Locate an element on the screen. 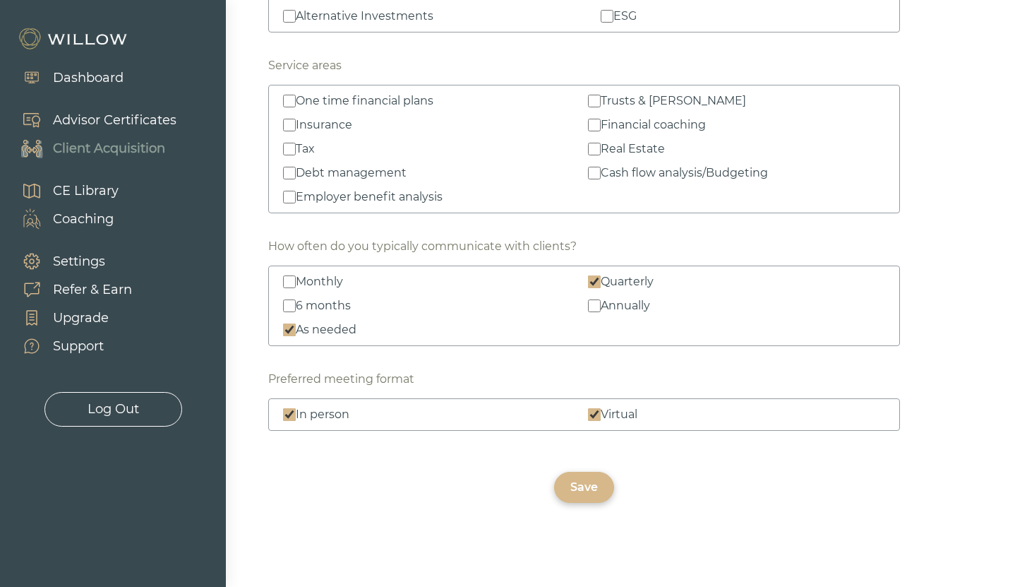 The height and width of the screenshot is (587, 1027). input: Virtual is located at coordinates (594, 414).